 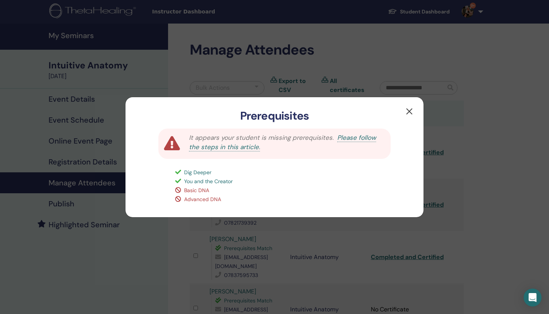 I want to click on div: Open Intercom Messenger, so click(x=533, y=297).